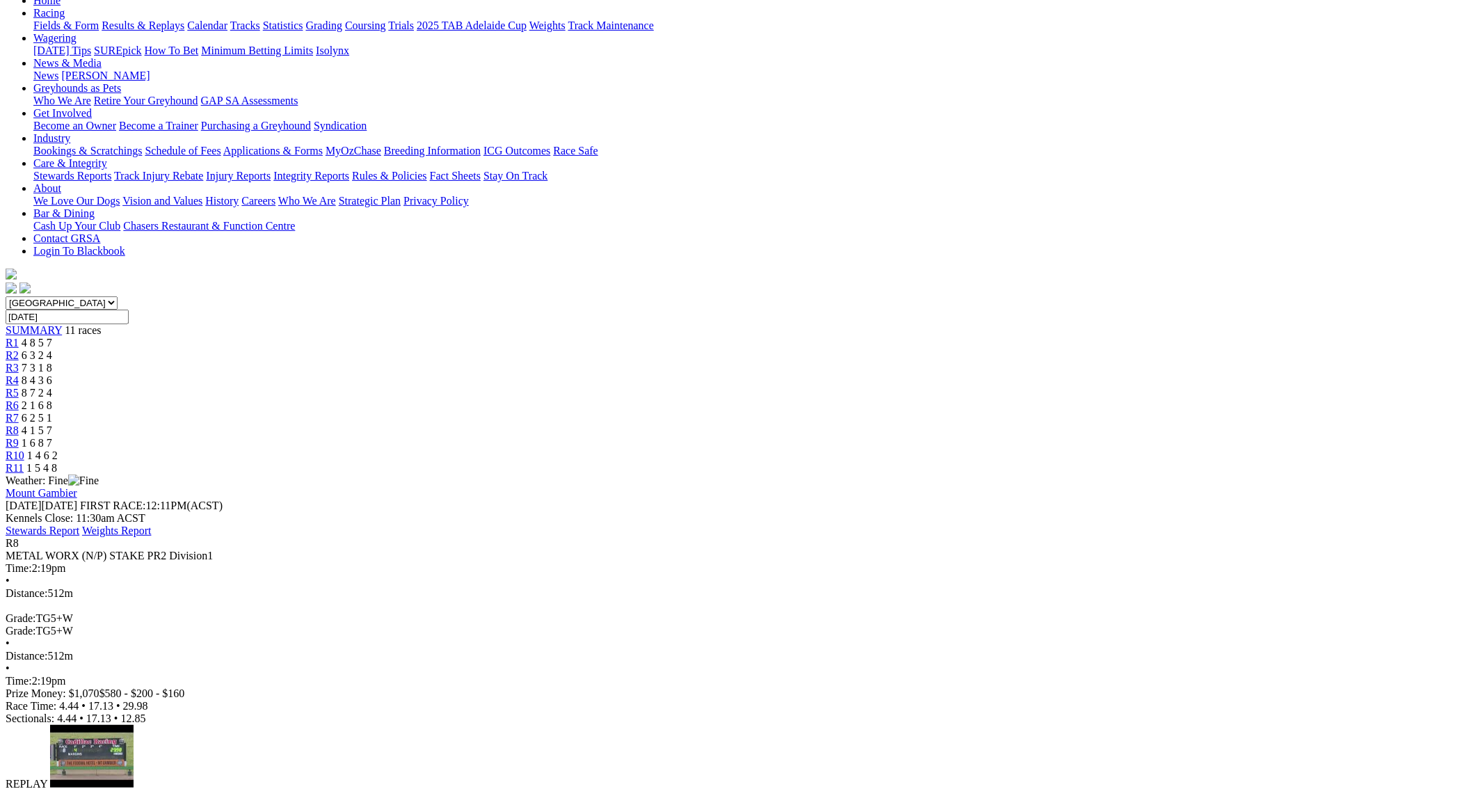  Describe the element at coordinates (15, 455) in the screenshot. I see `span: R10` at that location.